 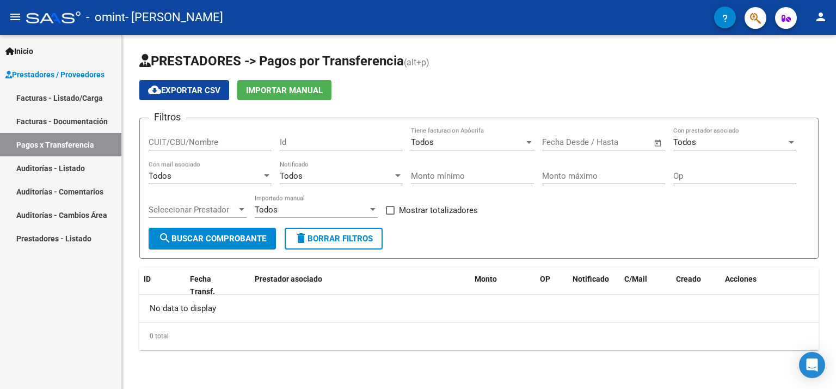 What do you see at coordinates (334, 239) in the screenshot?
I see `span: Borrar Filtros` at bounding box center [334, 239].